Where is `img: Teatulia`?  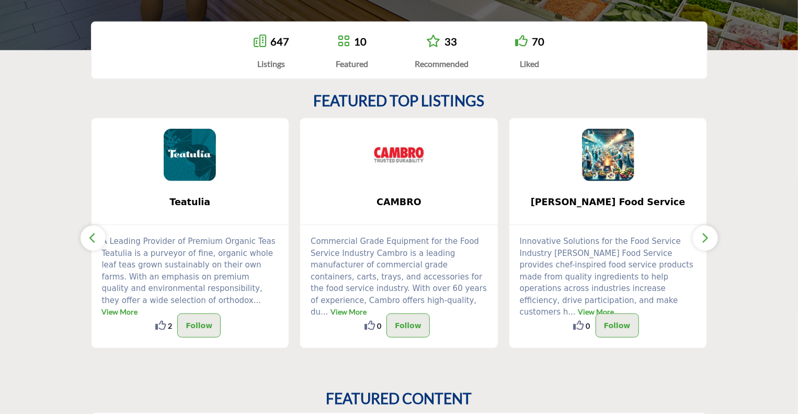
img: Teatulia is located at coordinates (190, 155).